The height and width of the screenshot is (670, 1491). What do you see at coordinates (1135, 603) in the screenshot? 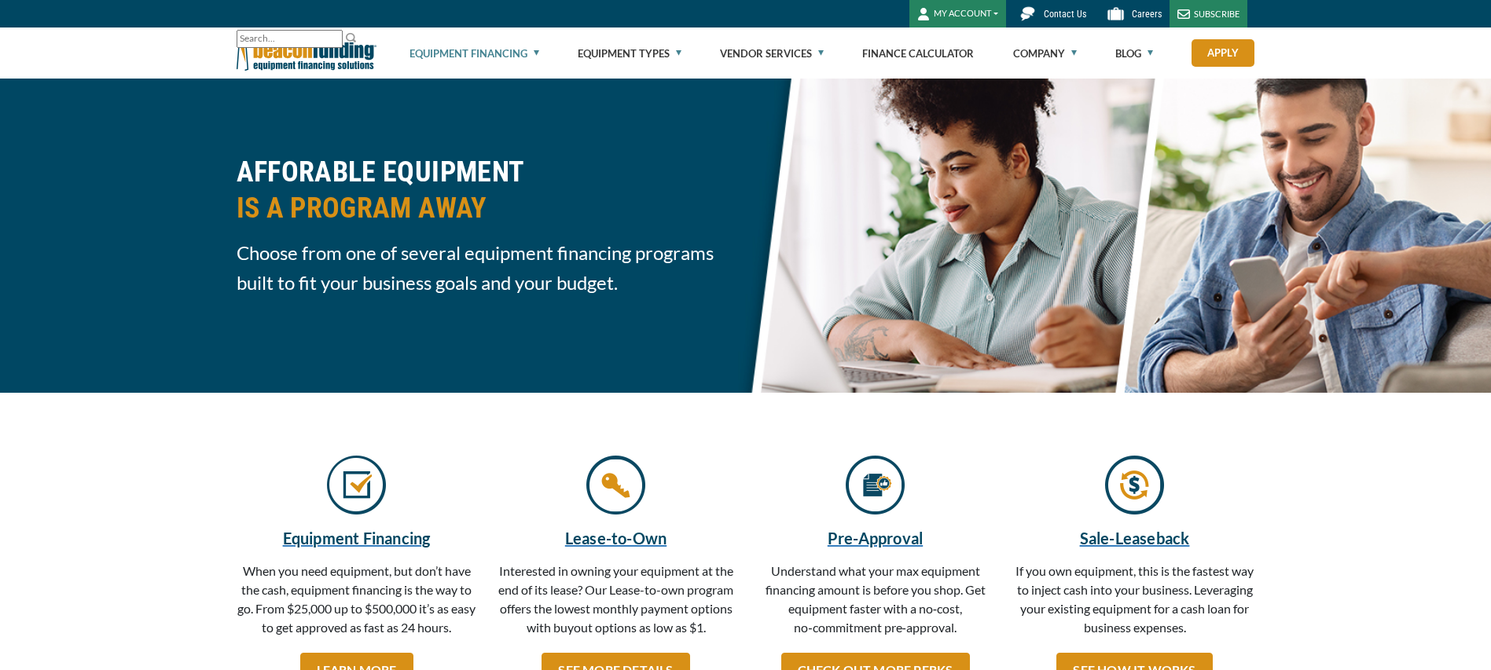
I see `p: If you own equipment, this is the fastest way to inject cash into your business. Leveraging your ...` at bounding box center [1135, 603].